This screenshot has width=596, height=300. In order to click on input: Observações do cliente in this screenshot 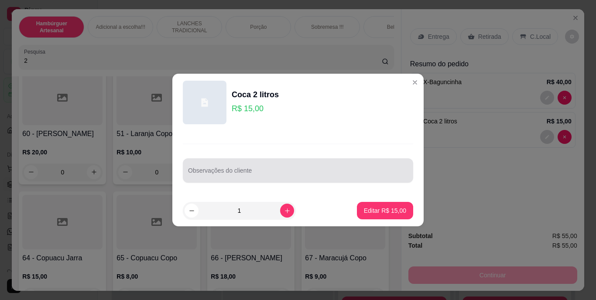, I will do `click(298, 174)`.